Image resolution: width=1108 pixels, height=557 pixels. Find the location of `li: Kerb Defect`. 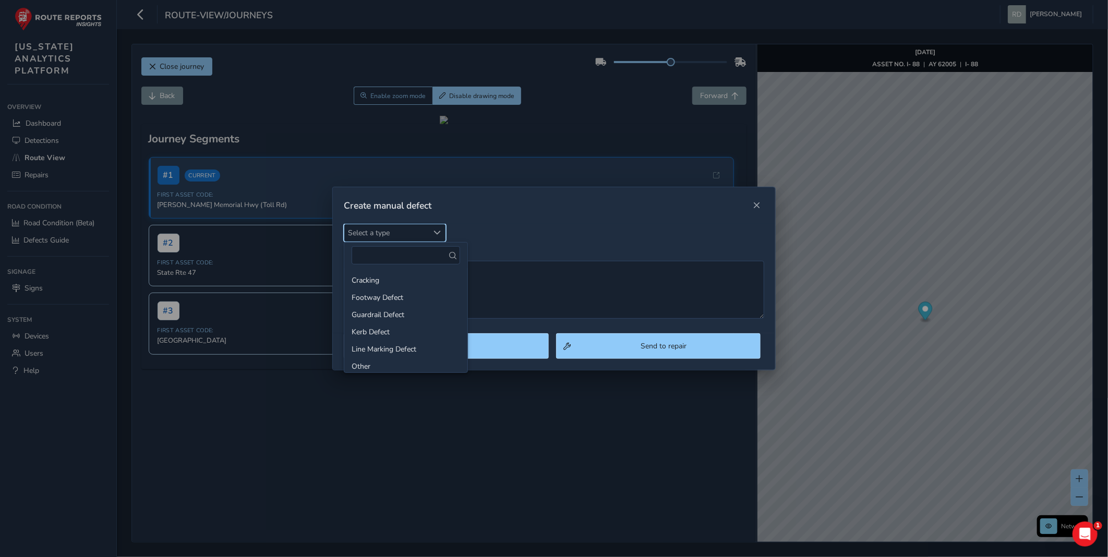

li: Kerb Defect is located at coordinates (406, 332).